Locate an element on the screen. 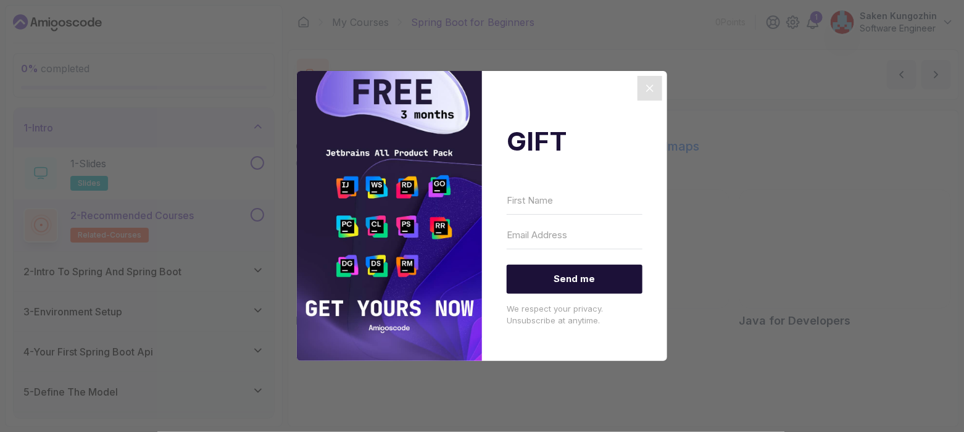 This screenshot has width=964, height=432. span: Send me is located at coordinates (575, 279).